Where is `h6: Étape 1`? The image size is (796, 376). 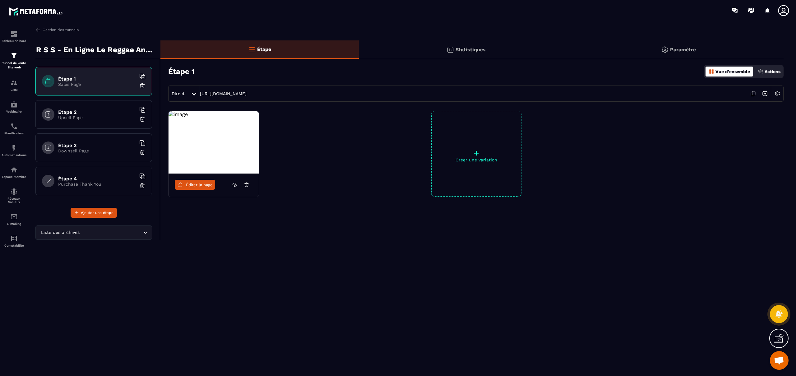
h6: Étape 1 is located at coordinates (97, 79).